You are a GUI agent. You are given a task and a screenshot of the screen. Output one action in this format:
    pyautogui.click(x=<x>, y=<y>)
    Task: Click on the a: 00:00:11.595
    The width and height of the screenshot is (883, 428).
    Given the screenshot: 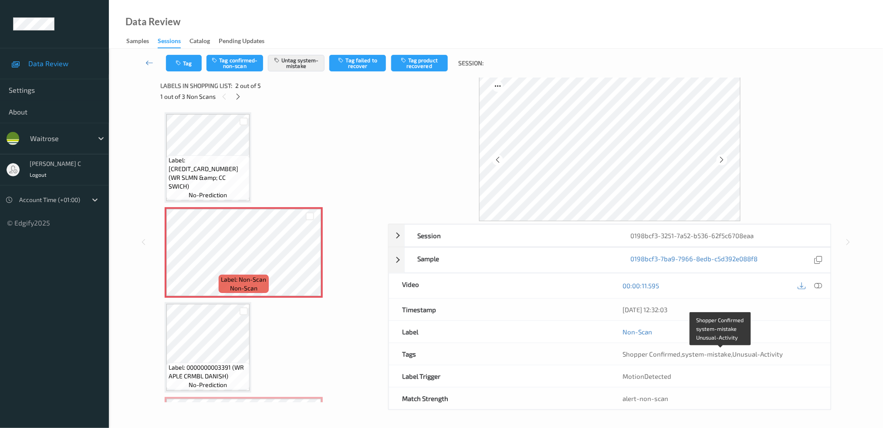 What is the action you would take?
    pyautogui.click(x=641, y=286)
    